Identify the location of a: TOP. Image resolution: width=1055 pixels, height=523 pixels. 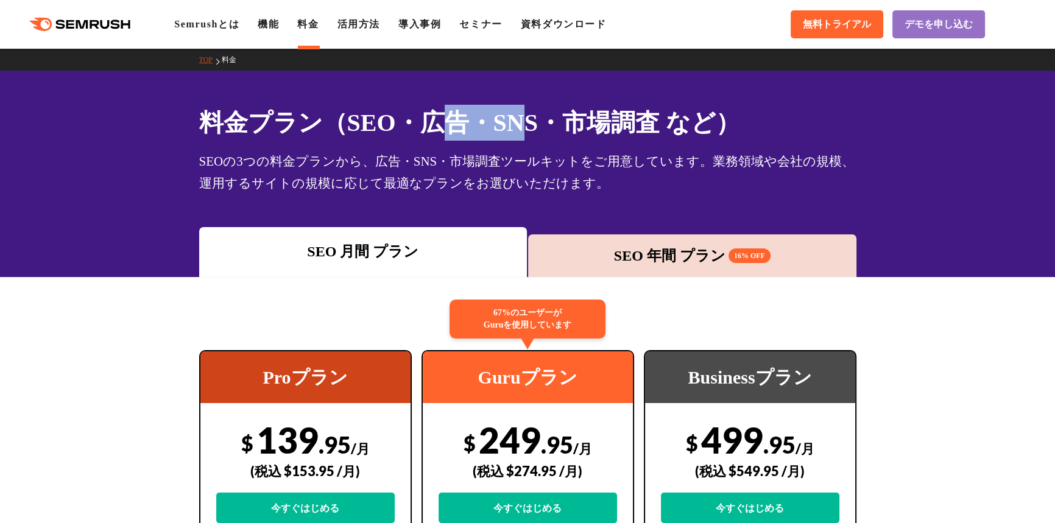
(210, 60).